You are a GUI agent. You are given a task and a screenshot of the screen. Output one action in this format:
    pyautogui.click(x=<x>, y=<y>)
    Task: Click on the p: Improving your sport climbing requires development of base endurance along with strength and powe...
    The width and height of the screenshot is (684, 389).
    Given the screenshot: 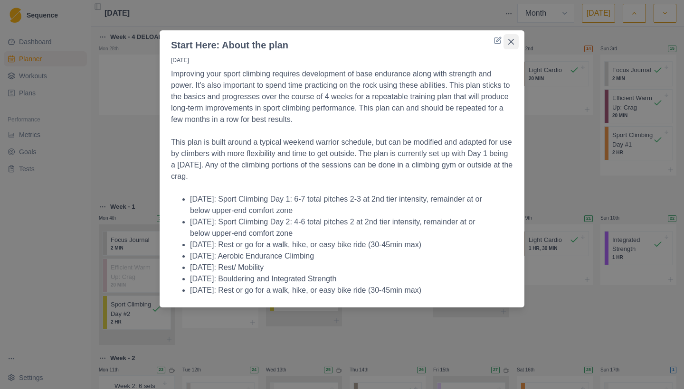 What is the action you would take?
    pyautogui.click(x=342, y=97)
    